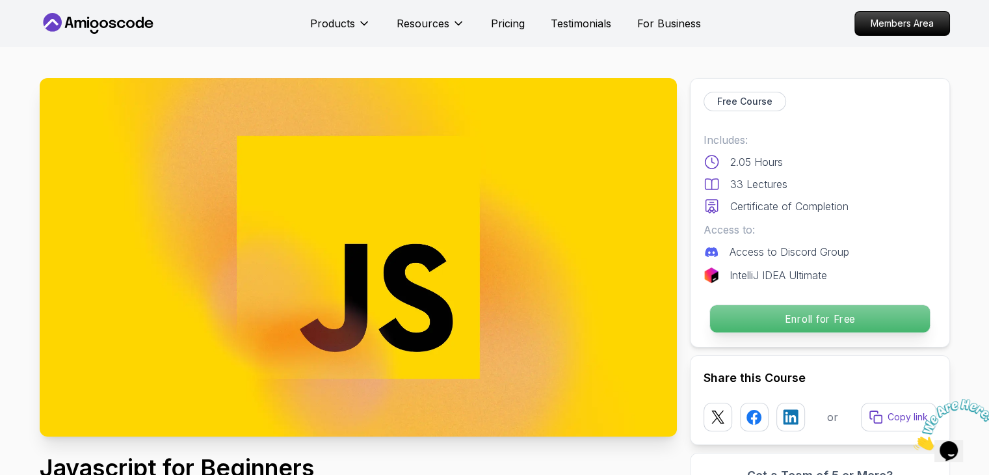  Describe the element at coordinates (581, 23) in the screenshot. I see `a: Testimonials` at that location.